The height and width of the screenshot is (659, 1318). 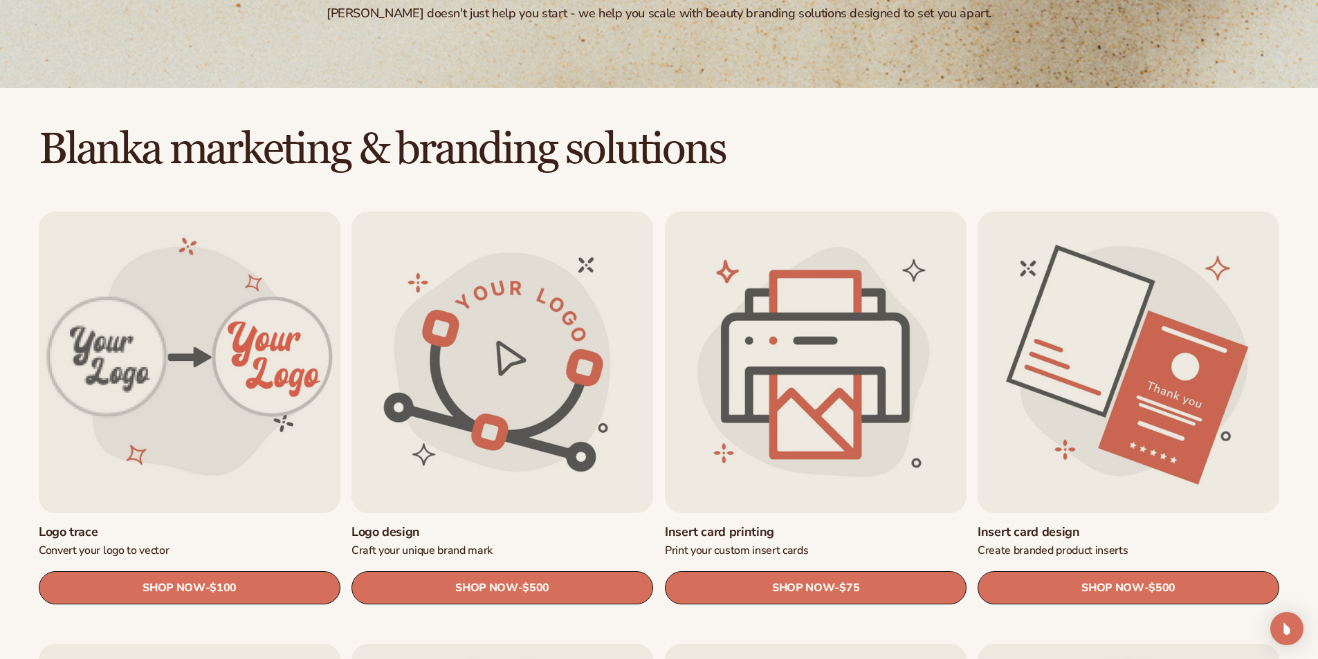 What do you see at coordinates (190, 589) in the screenshot?
I see `a: SHOP NOW- $100` at bounding box center [190, 589].